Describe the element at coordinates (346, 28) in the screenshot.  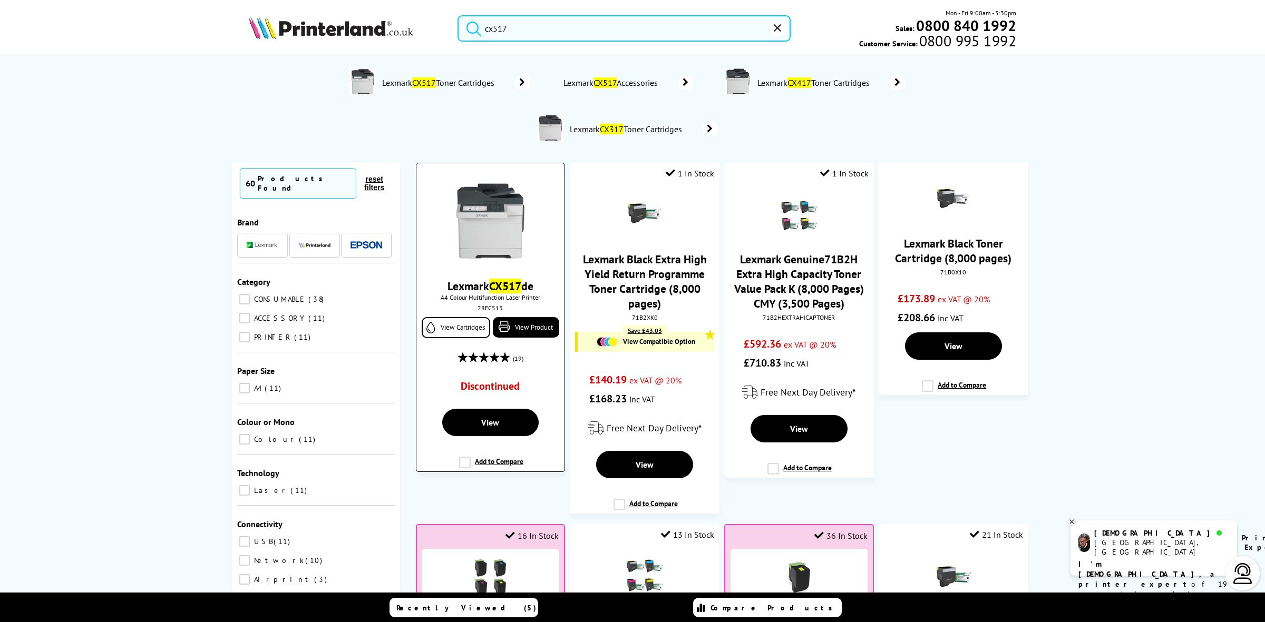
I see `a: Printerland Logo` at that location.